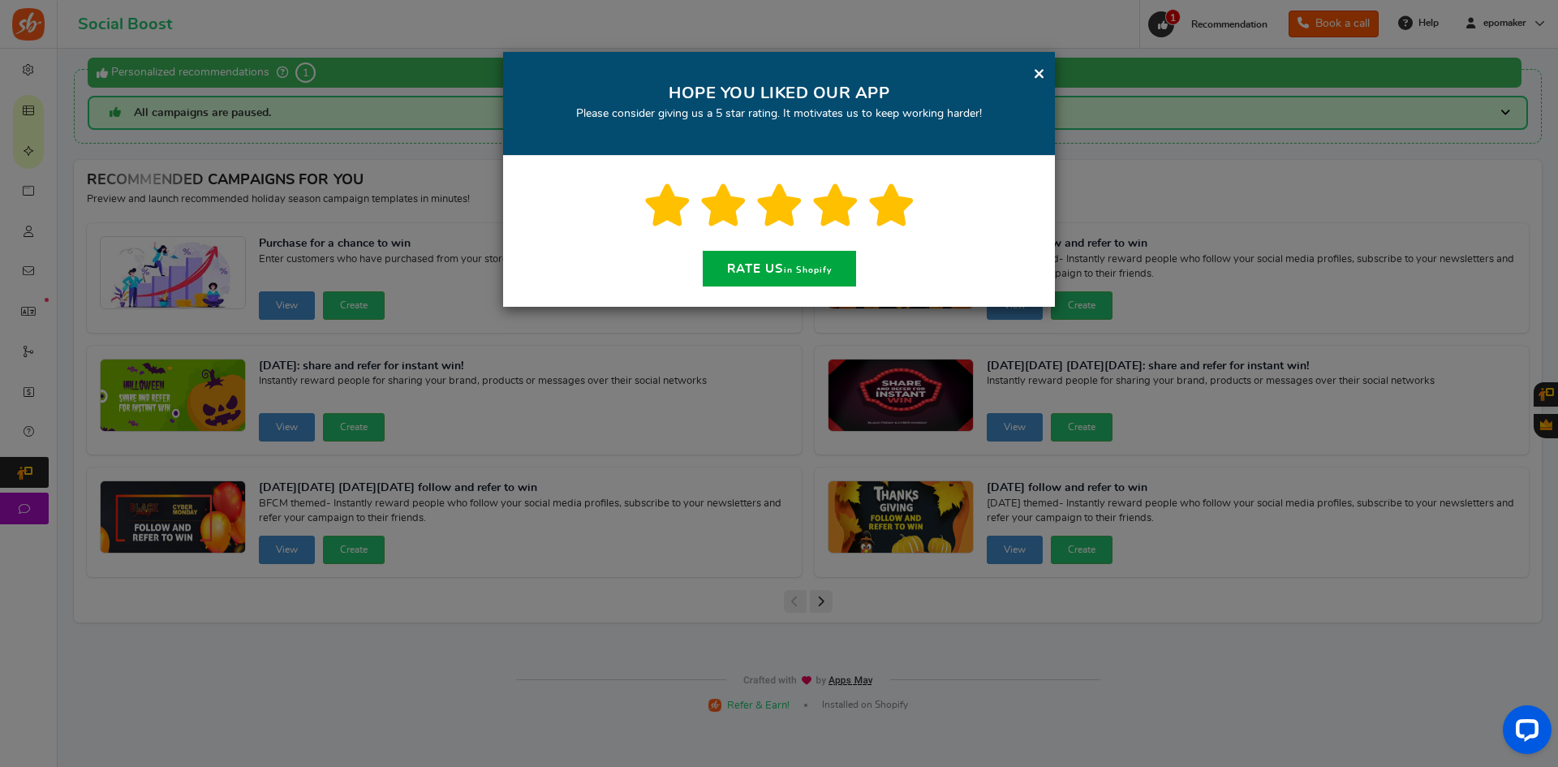  I want to click on small: in Shopify, so click(807, 270).